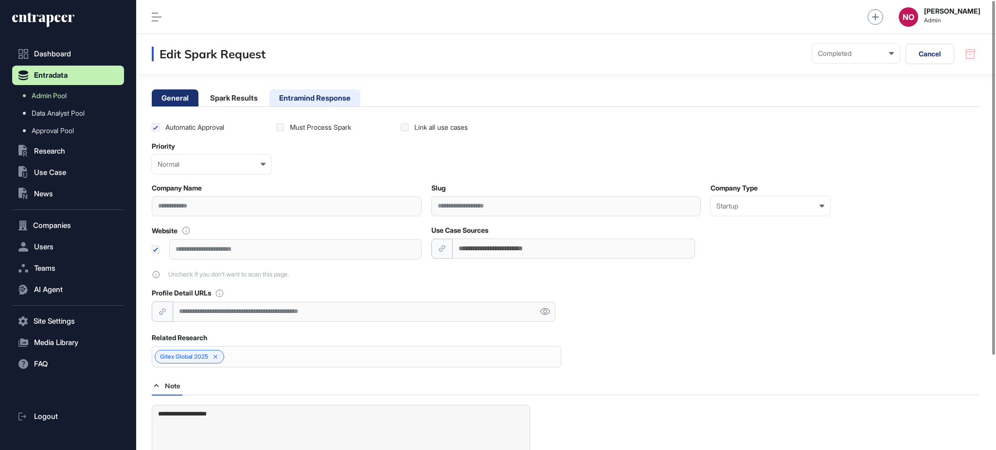  What do you see at coordinates (48, 290) in the screenshot?
I see `span: AI Agent` at bounding box center [48, 290].